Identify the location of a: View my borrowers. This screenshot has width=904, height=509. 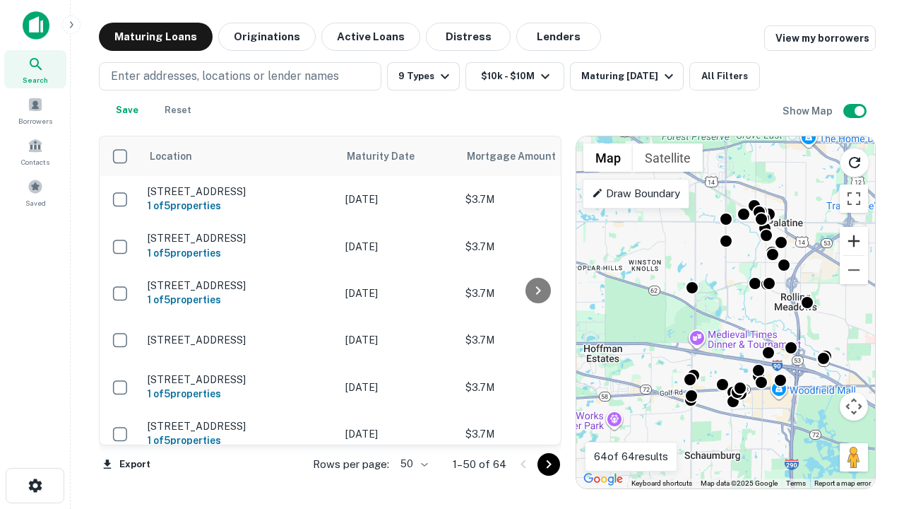
(820, 38).